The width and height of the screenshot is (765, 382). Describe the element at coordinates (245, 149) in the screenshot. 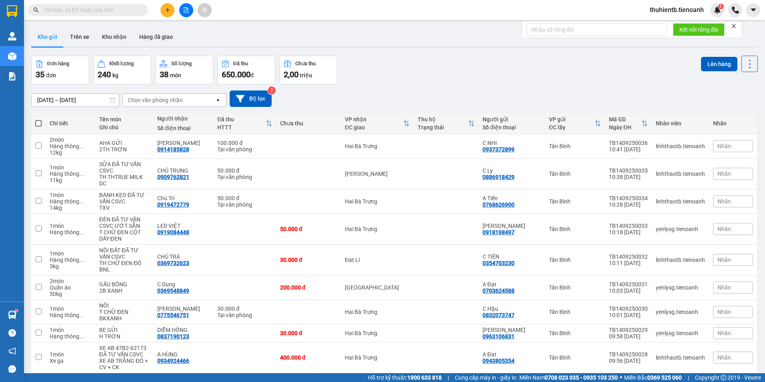

I see `div: Tại văn phòng` at that location.